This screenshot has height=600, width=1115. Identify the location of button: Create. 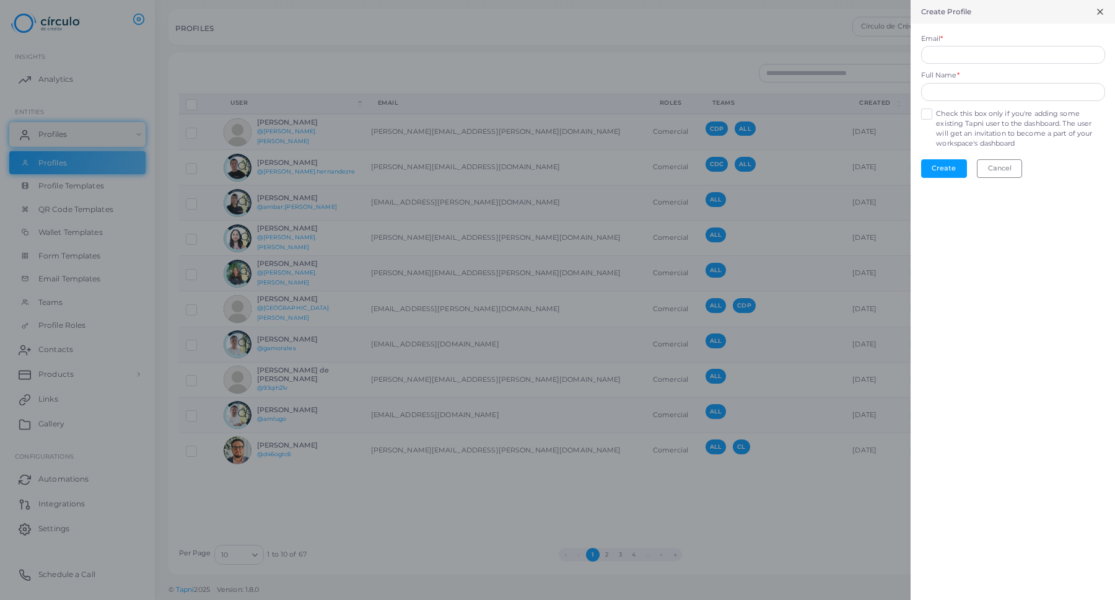
(944, 169).